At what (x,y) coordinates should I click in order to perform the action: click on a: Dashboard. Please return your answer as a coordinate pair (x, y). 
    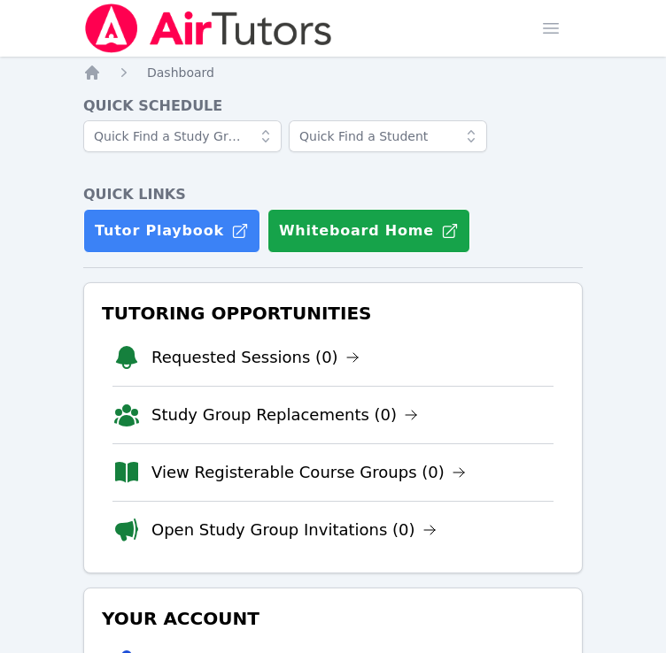
    Looking at the image, I should click on (181, 73).